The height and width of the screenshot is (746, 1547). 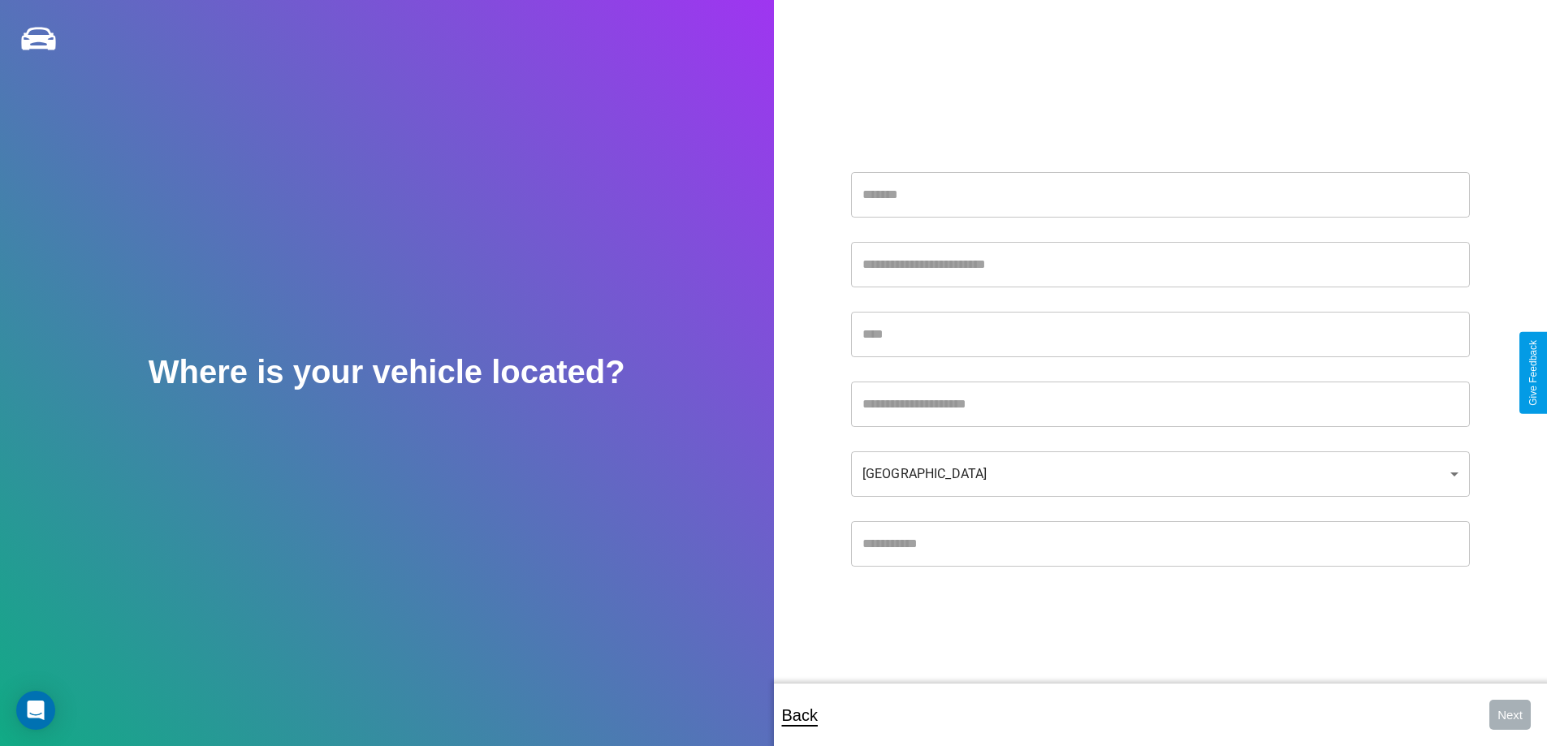 I want to click on button: Next, so click(x=1510, y=715).